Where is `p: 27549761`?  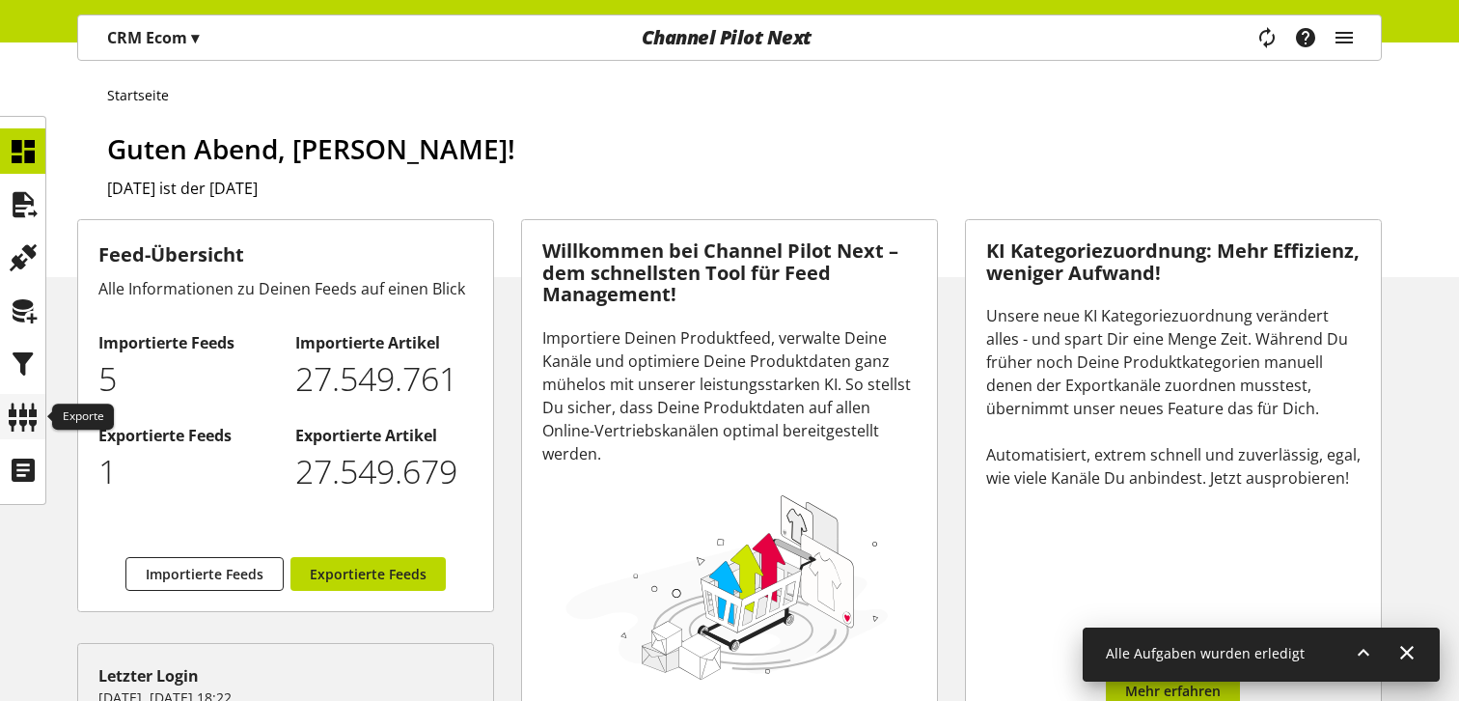
p: 27549761 is located at coordinates (383, 378).